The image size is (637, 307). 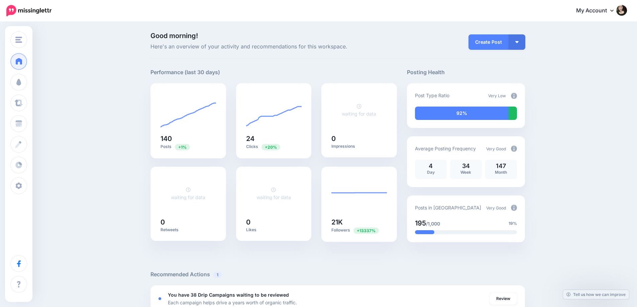 I want to click on p: 4, so click(x=430, y=166).